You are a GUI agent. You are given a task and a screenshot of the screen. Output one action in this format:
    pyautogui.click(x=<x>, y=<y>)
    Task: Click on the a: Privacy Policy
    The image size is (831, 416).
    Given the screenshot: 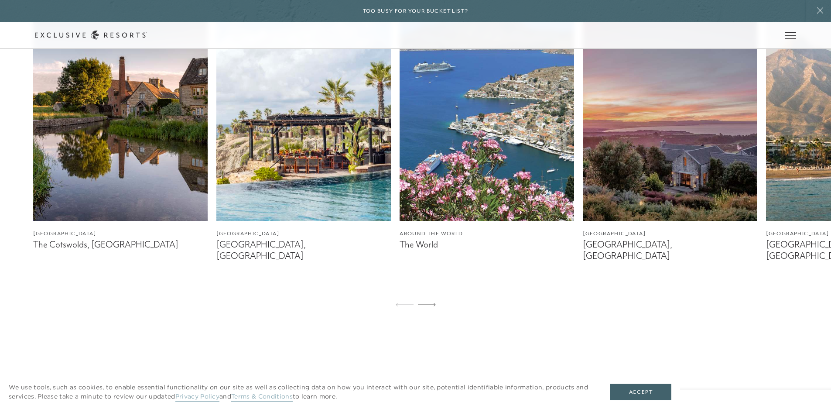 What is the action you would take?
    pyautogui.click(x=197, y=397)
    